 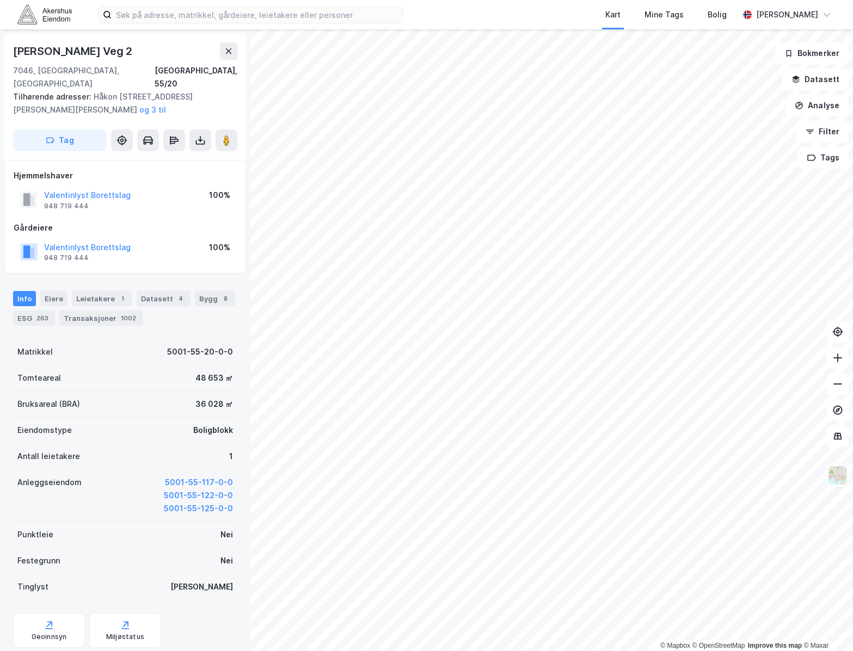 I want to click on button: 5001-55-122-0-0, so click(x=198, y=496).